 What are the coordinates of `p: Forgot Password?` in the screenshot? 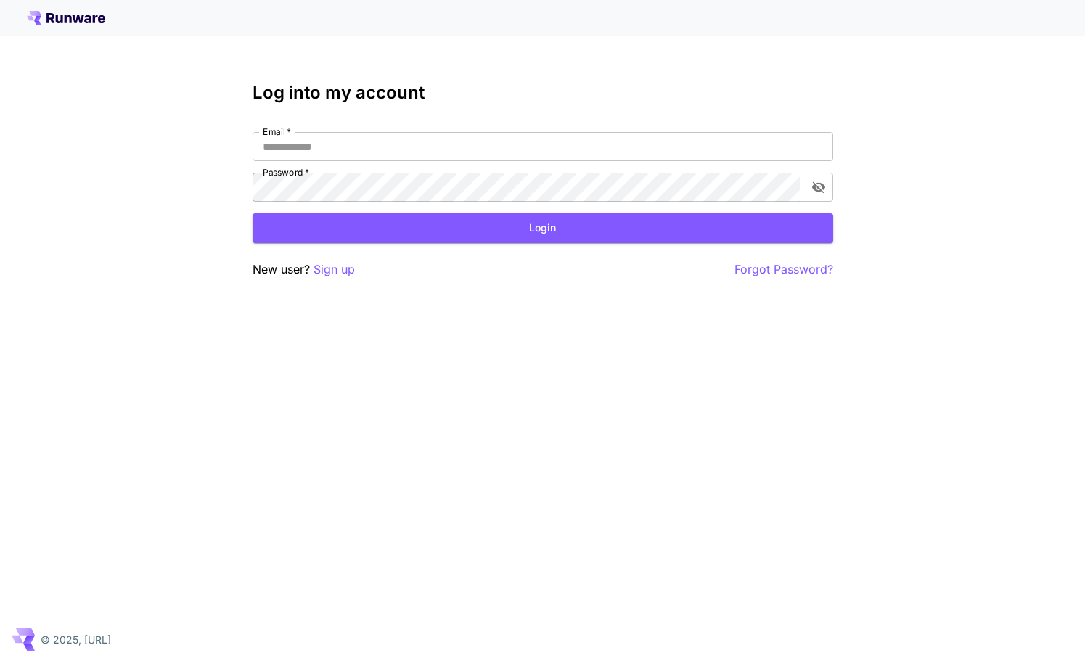 It's located at (783, 269).